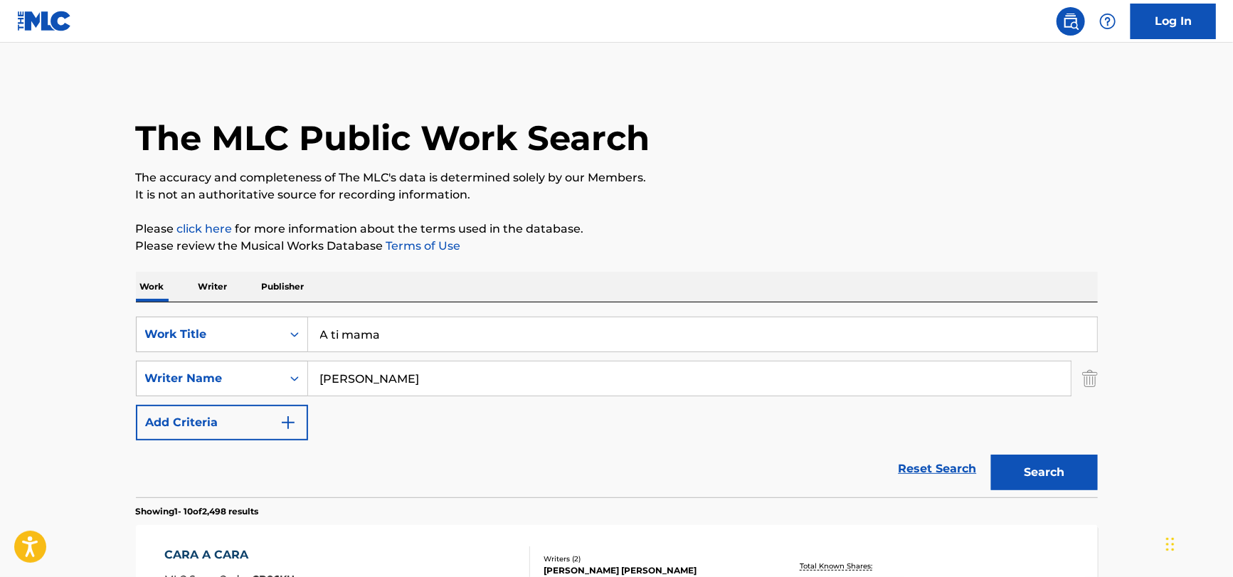 Image resolution: width=1233 pixels, height=577 pixels. I want to click on img: search, so click(1071, 21).